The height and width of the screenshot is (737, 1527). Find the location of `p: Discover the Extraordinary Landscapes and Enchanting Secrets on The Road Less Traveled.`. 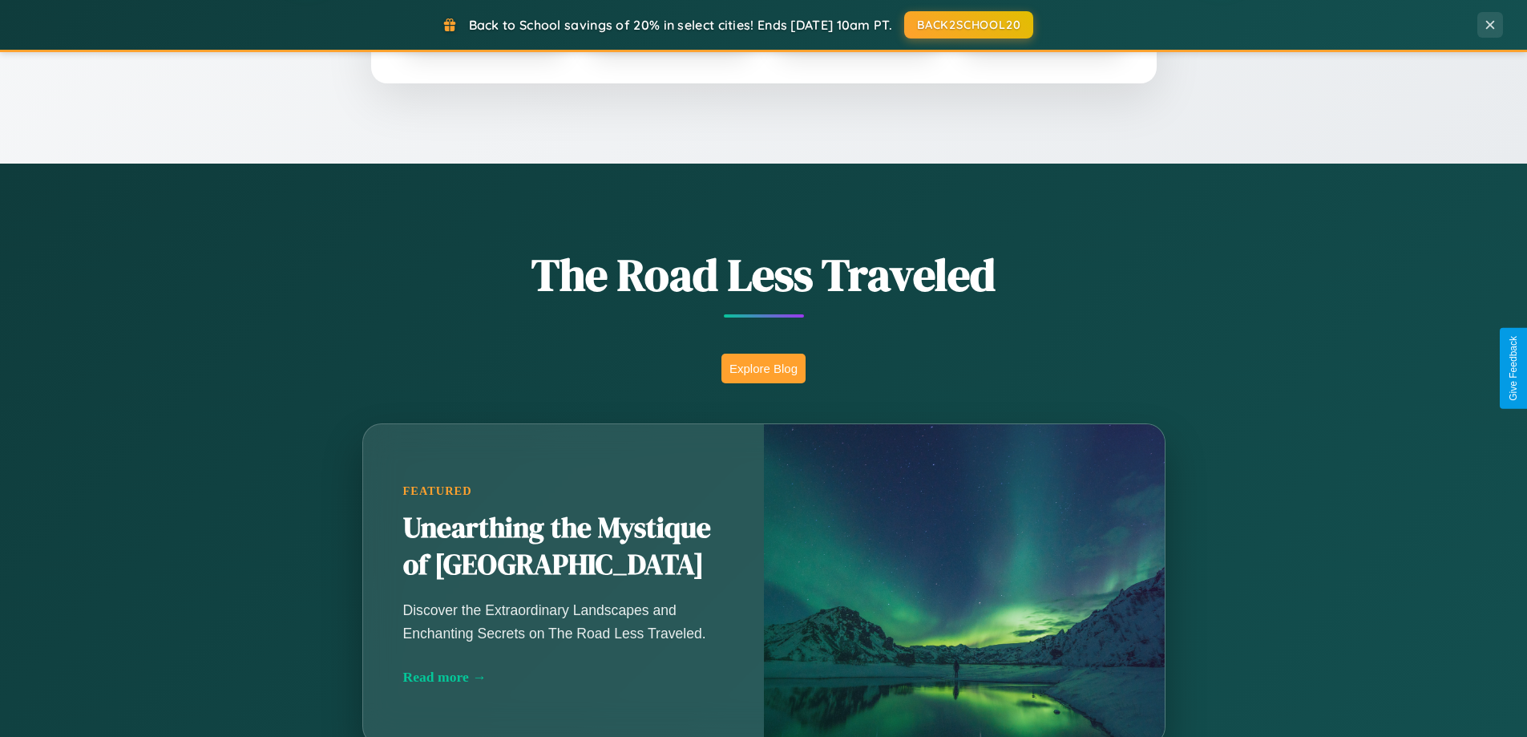

p: Discover the Extraordinary Landscapes and Enchanting Secrets on The Road Less Traveled. is located at coordinates (563, 621).